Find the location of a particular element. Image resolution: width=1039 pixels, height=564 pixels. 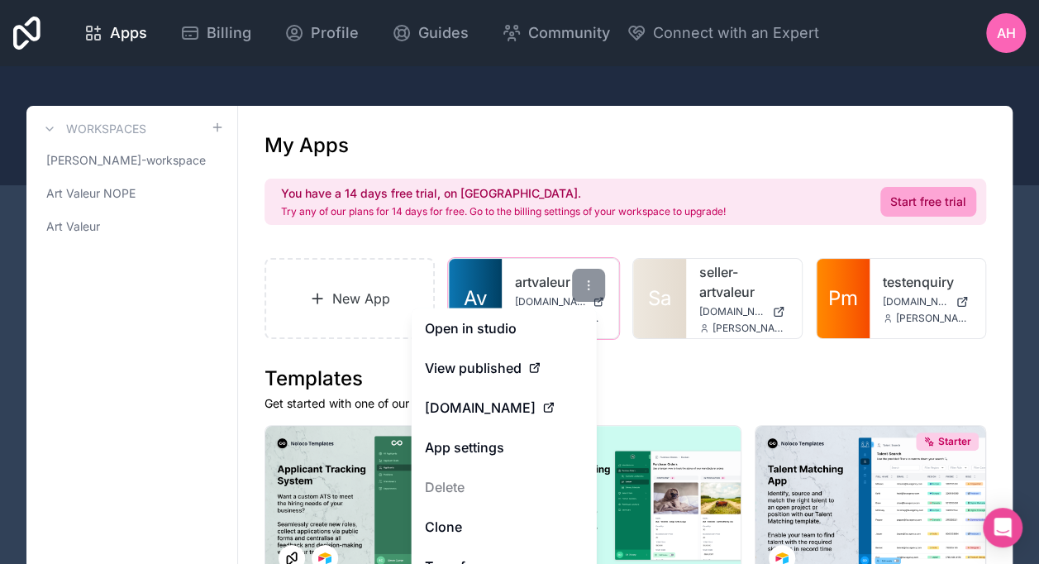

div: Open Intercom Messenger is located at coordinates (1002, 527).